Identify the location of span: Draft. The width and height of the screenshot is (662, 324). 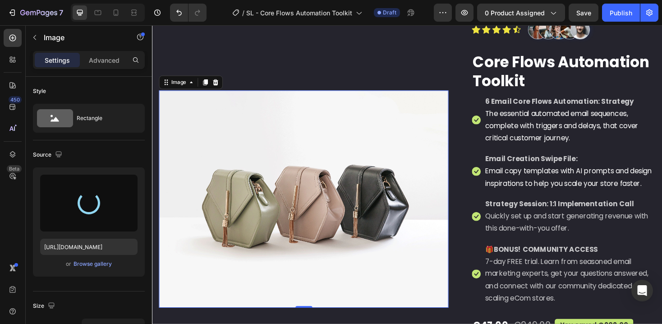
(389, 13).